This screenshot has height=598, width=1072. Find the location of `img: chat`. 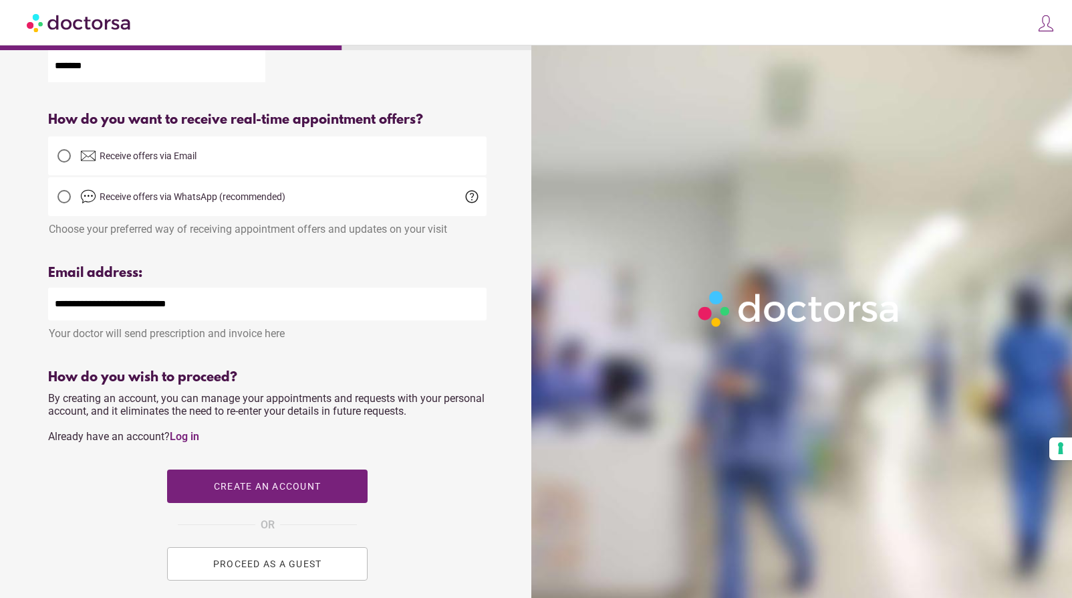

img: chat is located at coordinates (88, 197).